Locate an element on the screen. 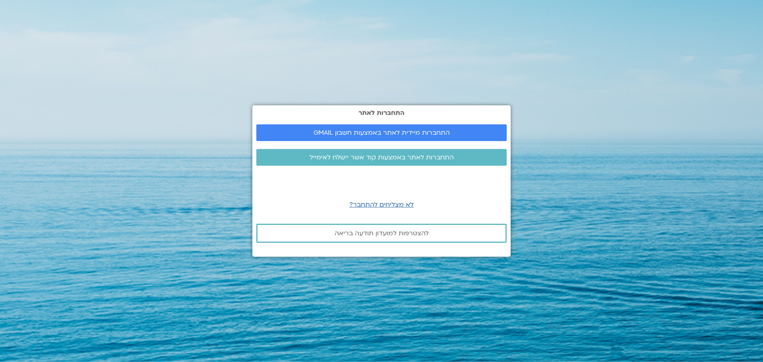  span: התחברות מיידית לאתר באמצעות חשבון GMAIL is located at coordinates (381, 133).